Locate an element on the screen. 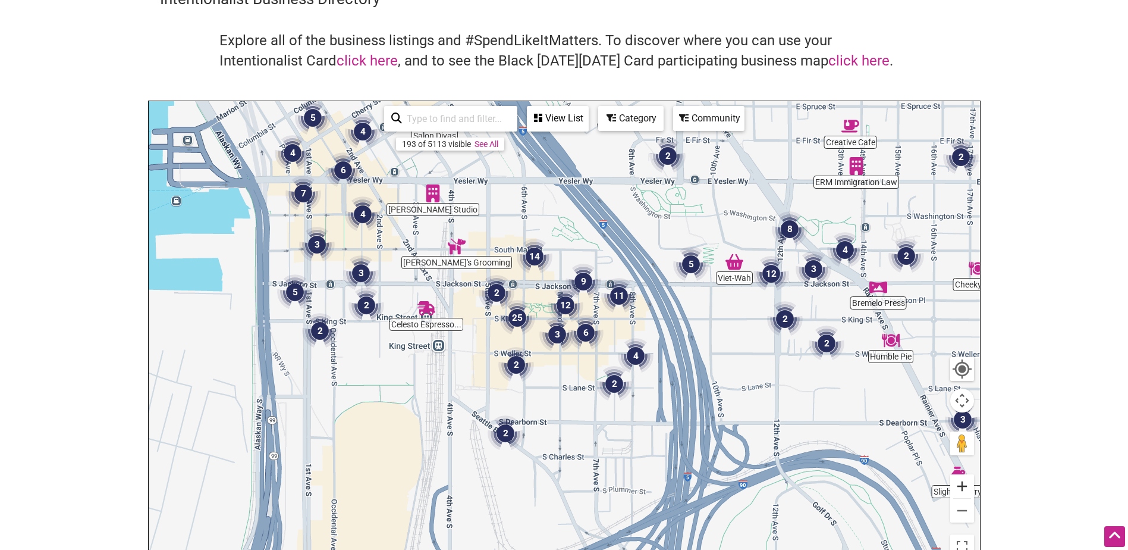 The width and height of the screenshot is (1128, 550). button: Zoom in is located at coordinates (962, 486).